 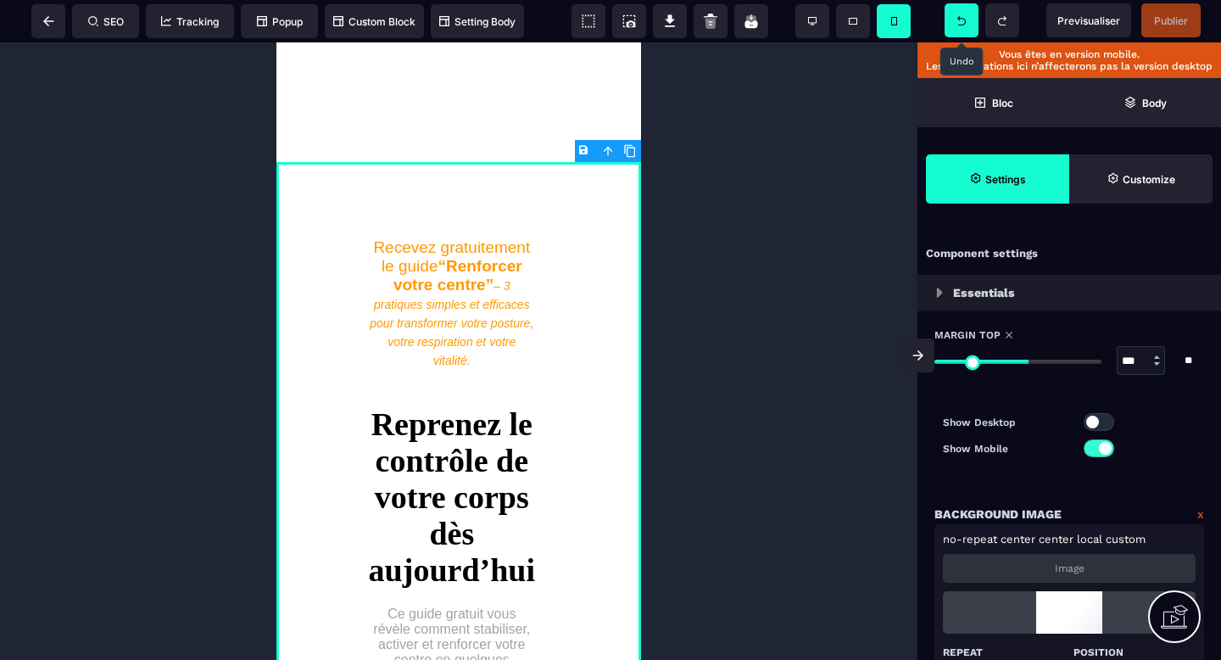 What do you see at coordinates (176, 281) in the screenshot?
I see `i: – 3 pratiques simples et efficaces pour transformer votre posture, votre respiration et votre vit...` at bounding box center [176, 281].